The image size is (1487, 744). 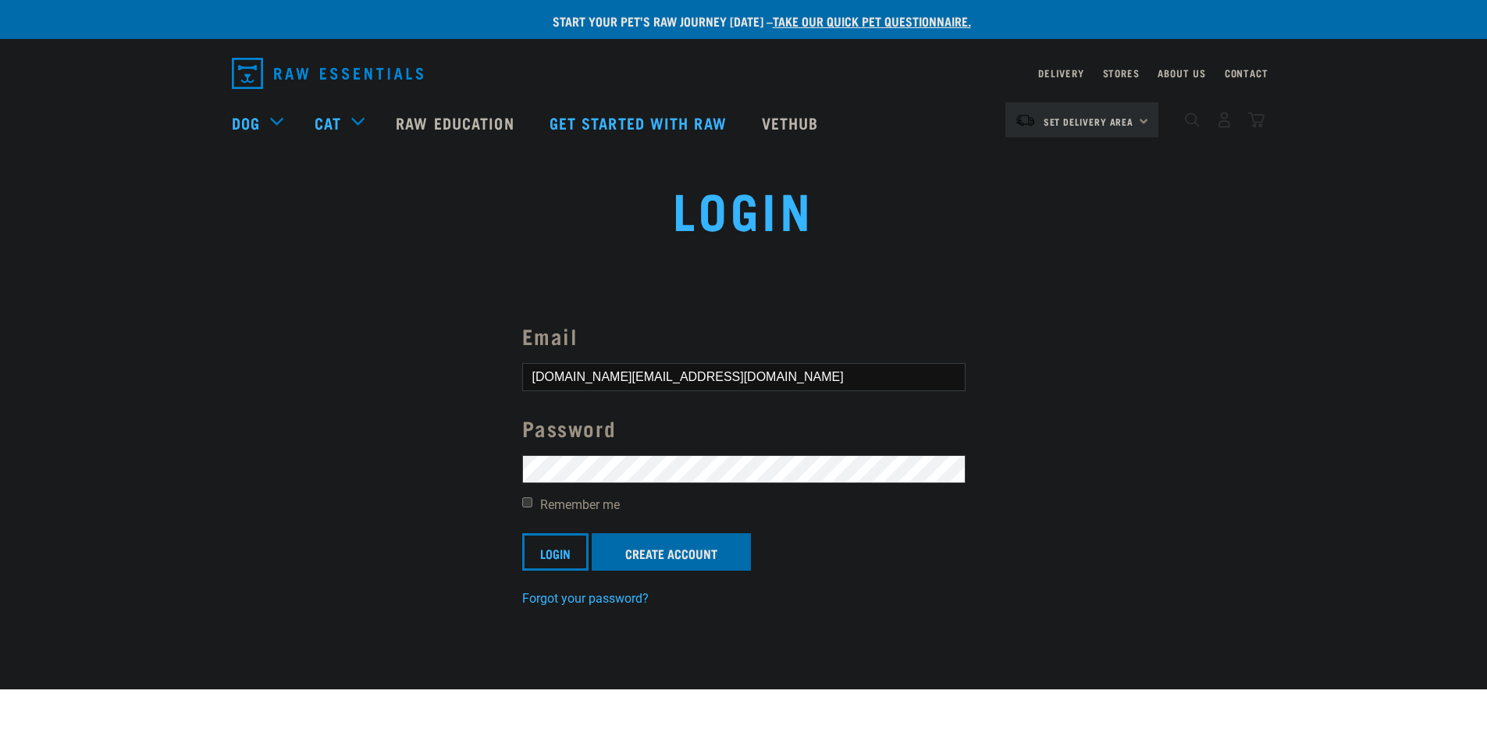 I want to click on a: Create Account, so click(x=671, y=552).